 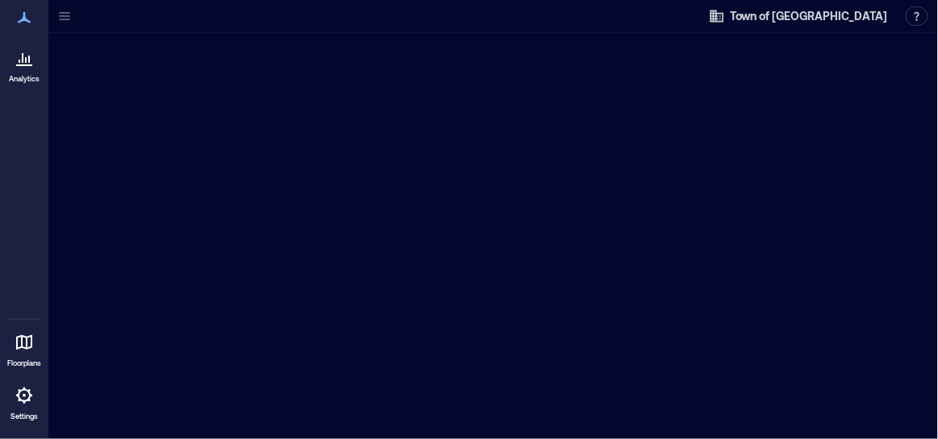 What do you see at coordinates (24, 417) in the screenshot?
I see `p: Settings` at bounding box center [24, 417].